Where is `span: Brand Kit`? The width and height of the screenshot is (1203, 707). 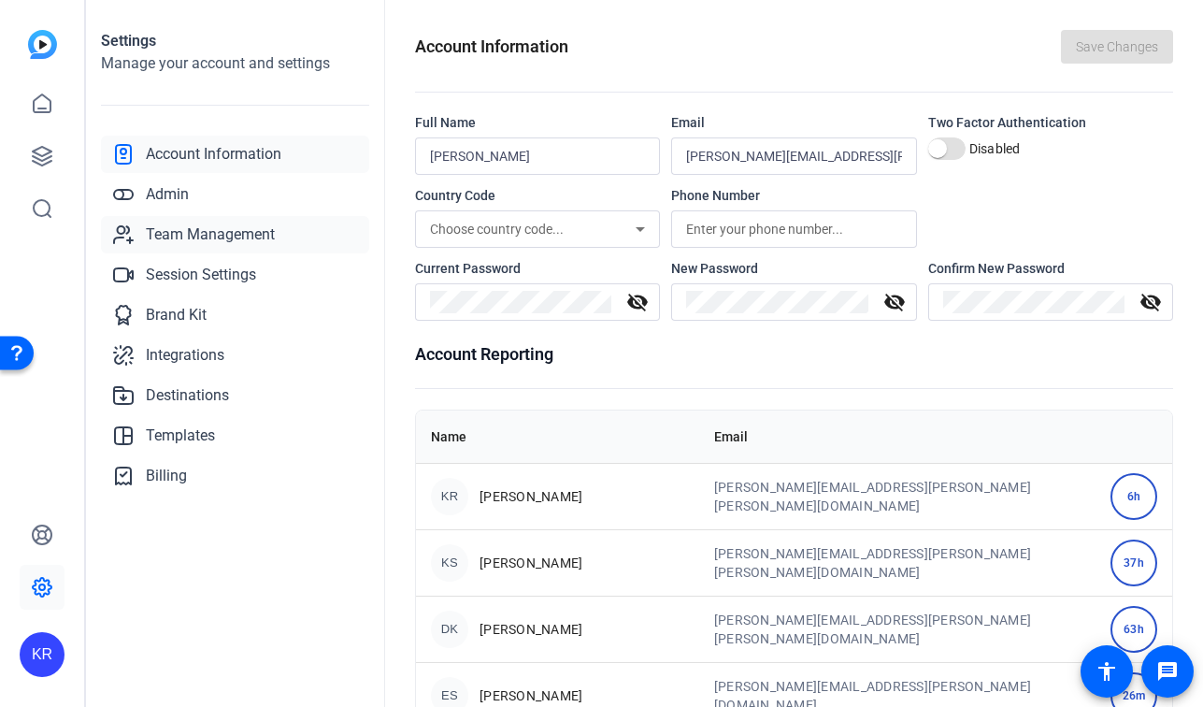
span: Brand Kit is located at coordinates (176, 315).